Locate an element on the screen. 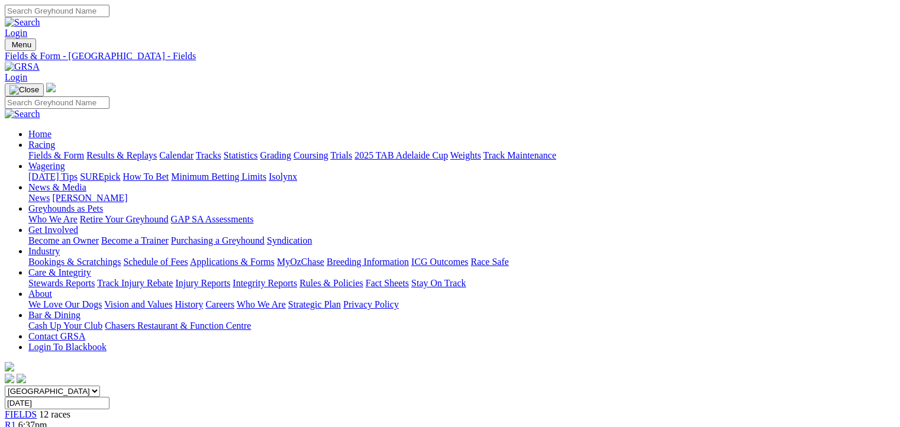  a: About is located at coordinates (40, 294).